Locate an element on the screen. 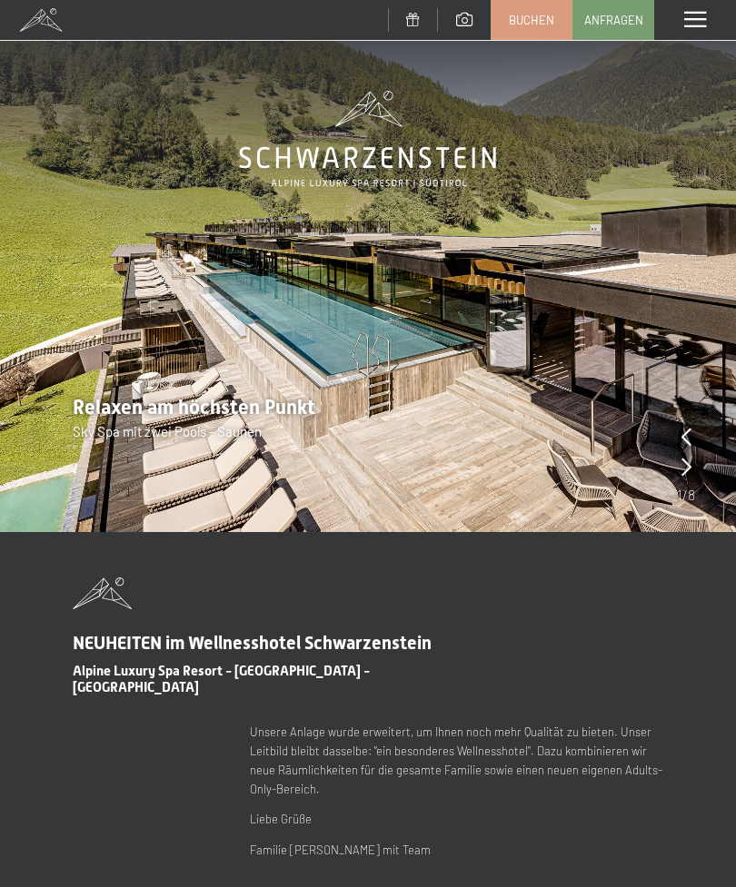 The image size is (736, 887). span: 1 is located at coordinates (679, 495).